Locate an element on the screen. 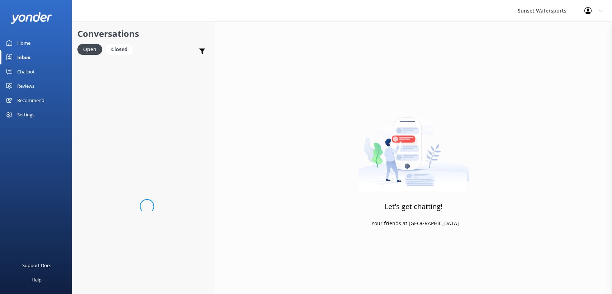 The image size is (612, 294). div: Settings is located at coordinates (26, 115).